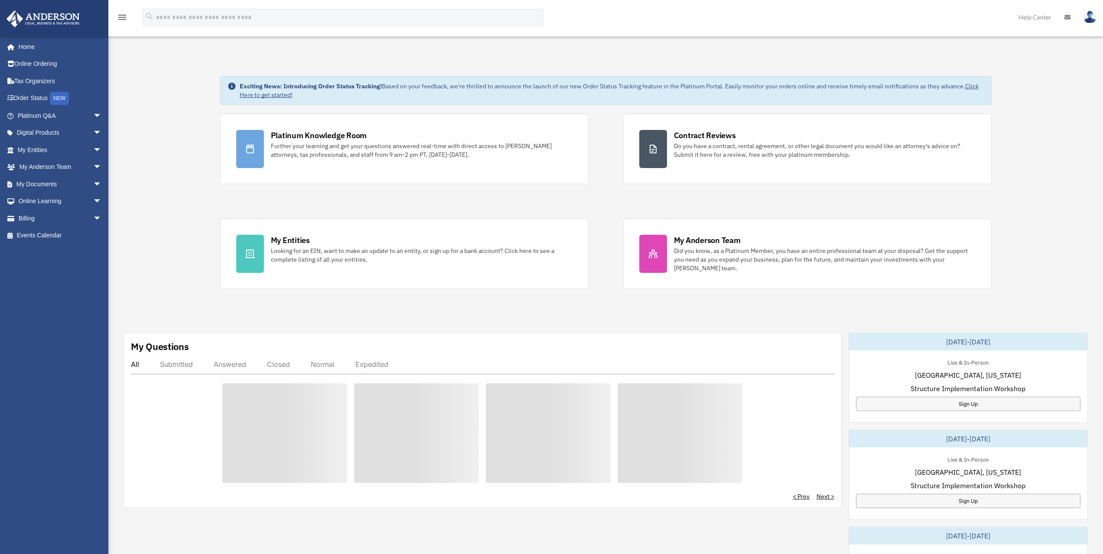  Describe the element at coordinates (43, 19) in the screenshot. I see `img: Anderson Advisors Platinum Portal` at that location.